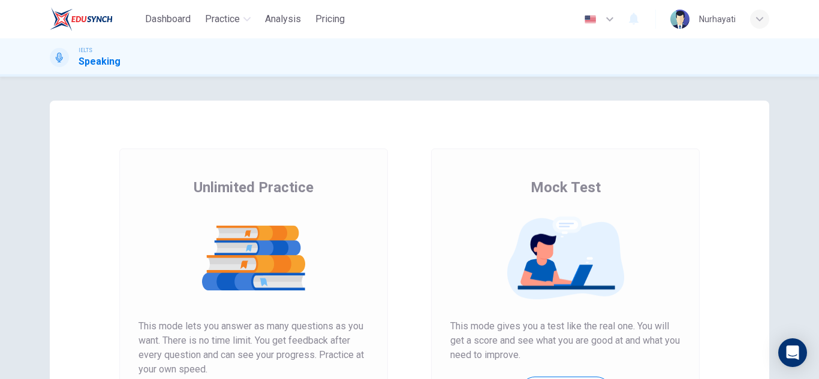 Image resolution: width=819 pixels, height=379 pixels. I want to click on span: Pricing, so click(330, 19).